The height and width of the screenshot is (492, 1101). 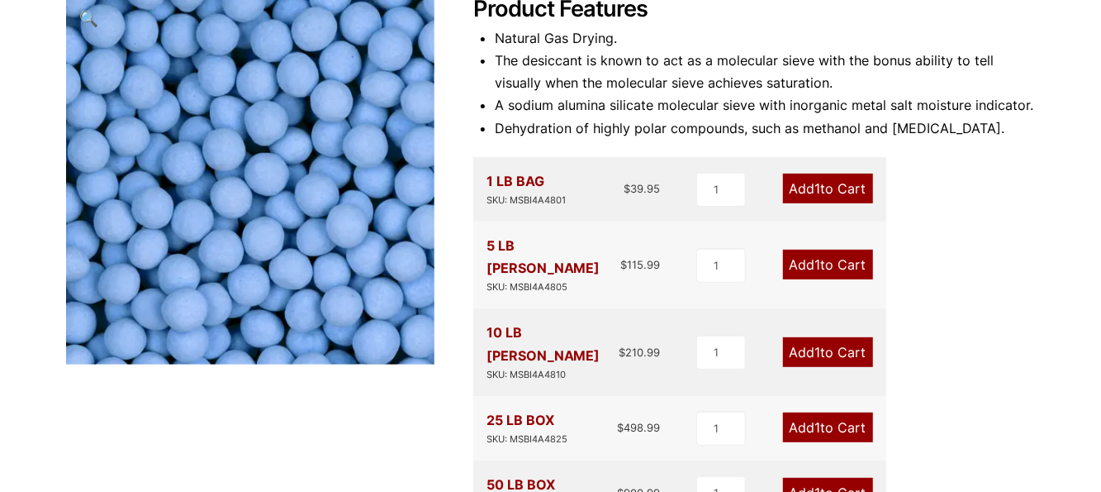 What do you see at coordinates (765, 72) in the screenshot?
I see `li: The desiccant is known to act as a molecular sieve with the bonus ability to tell visually when t...` at bounding box center [765, 72].